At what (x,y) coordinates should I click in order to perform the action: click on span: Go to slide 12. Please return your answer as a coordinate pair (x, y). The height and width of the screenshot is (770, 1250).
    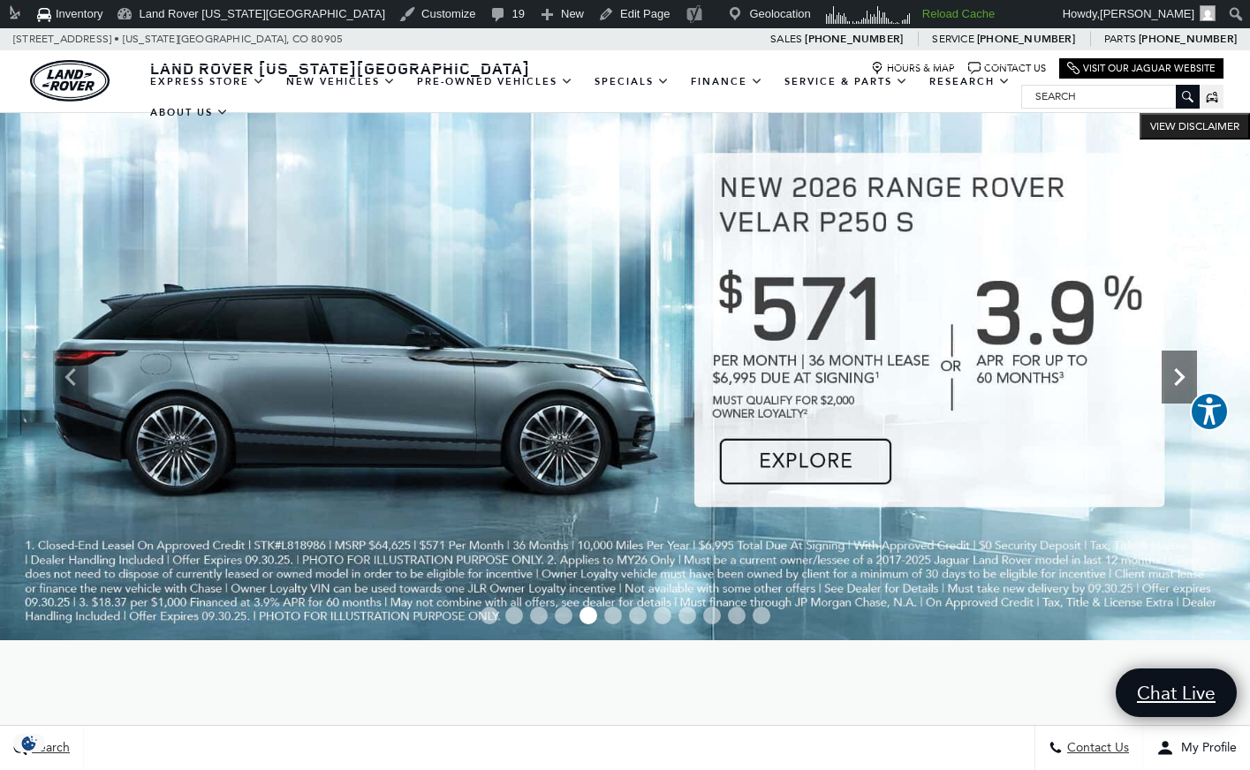
    Looking at the image, I should click on (762, 616).